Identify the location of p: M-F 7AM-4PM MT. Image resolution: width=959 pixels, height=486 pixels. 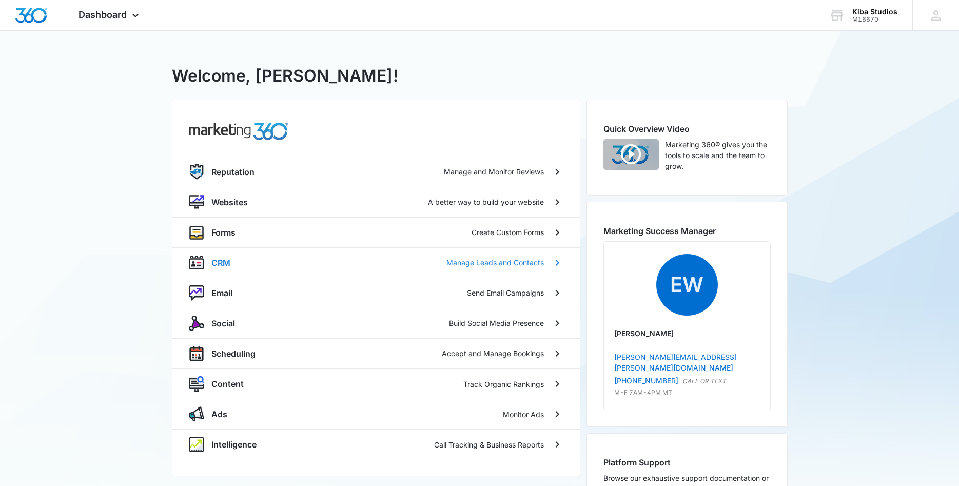
(687, 393).